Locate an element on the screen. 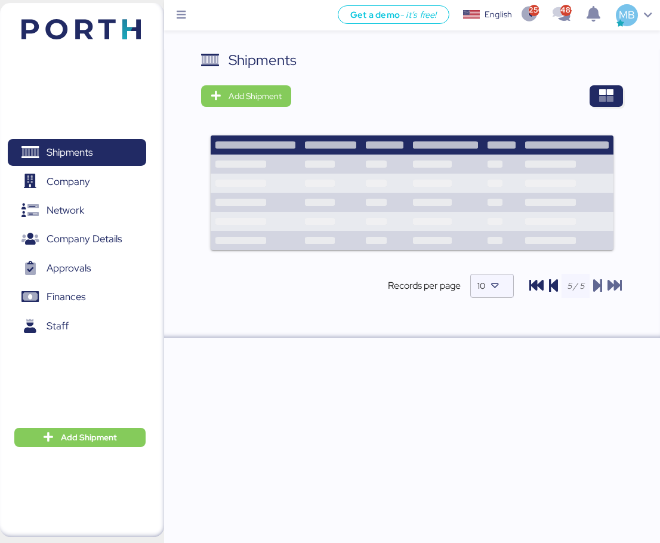 The height and width of the screenshot is (543, 660). a: Finances is located at coordinates (77, 297).